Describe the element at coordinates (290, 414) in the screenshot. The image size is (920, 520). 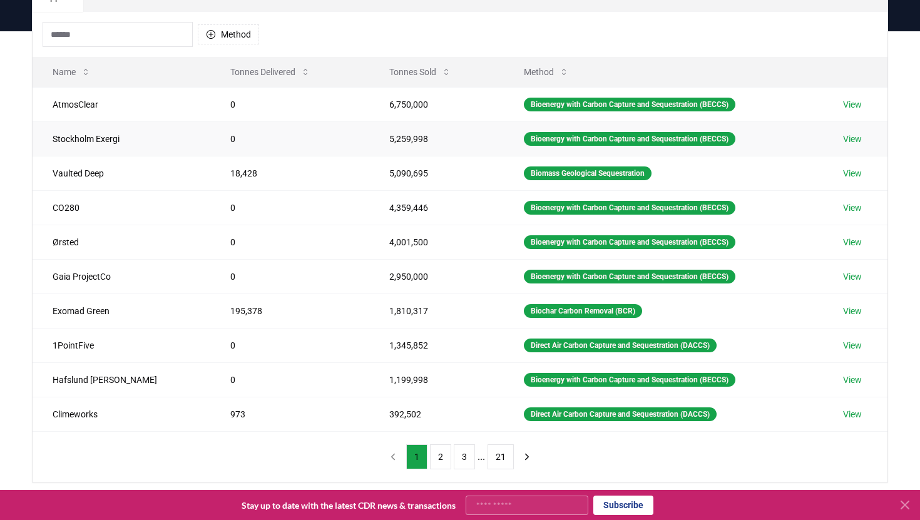
I see `td: 973` at that location.